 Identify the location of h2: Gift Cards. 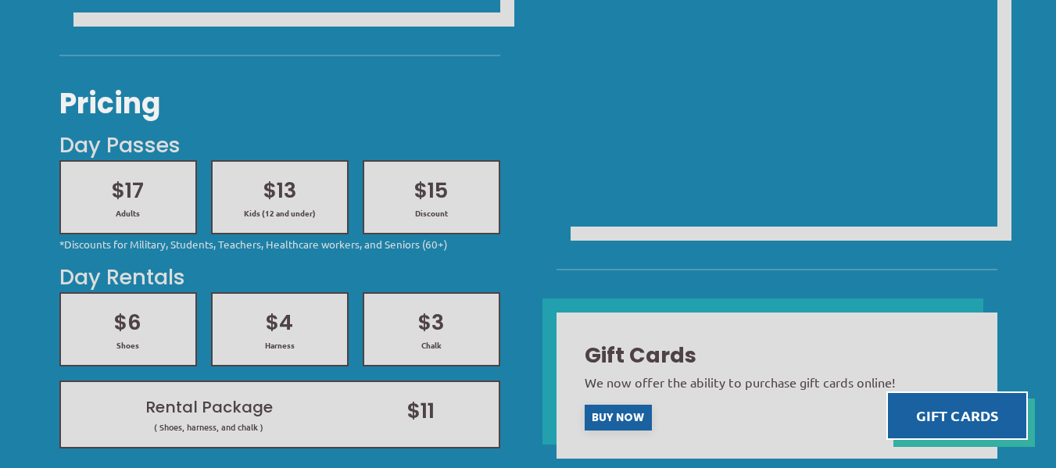
(777, 356).